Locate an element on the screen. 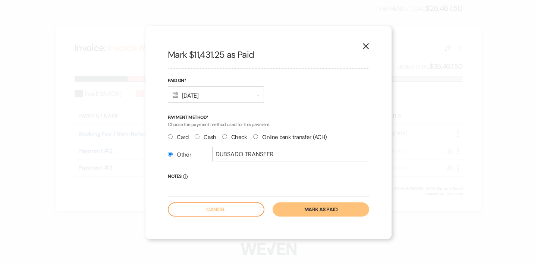 This screenshot has width=537, height=265. input: Check is located at coordinates (224, 136).